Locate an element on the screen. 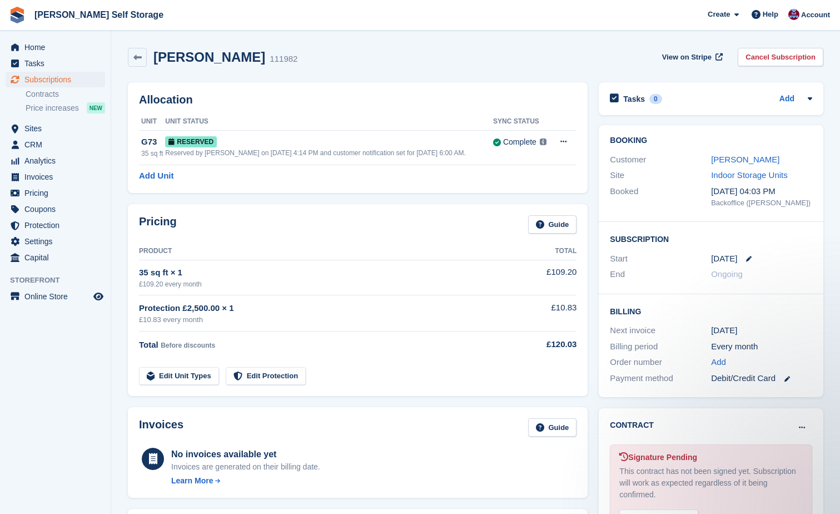 The width and height of the screenshot is (840, 514). span: Help is located at coordinates (771, 14).